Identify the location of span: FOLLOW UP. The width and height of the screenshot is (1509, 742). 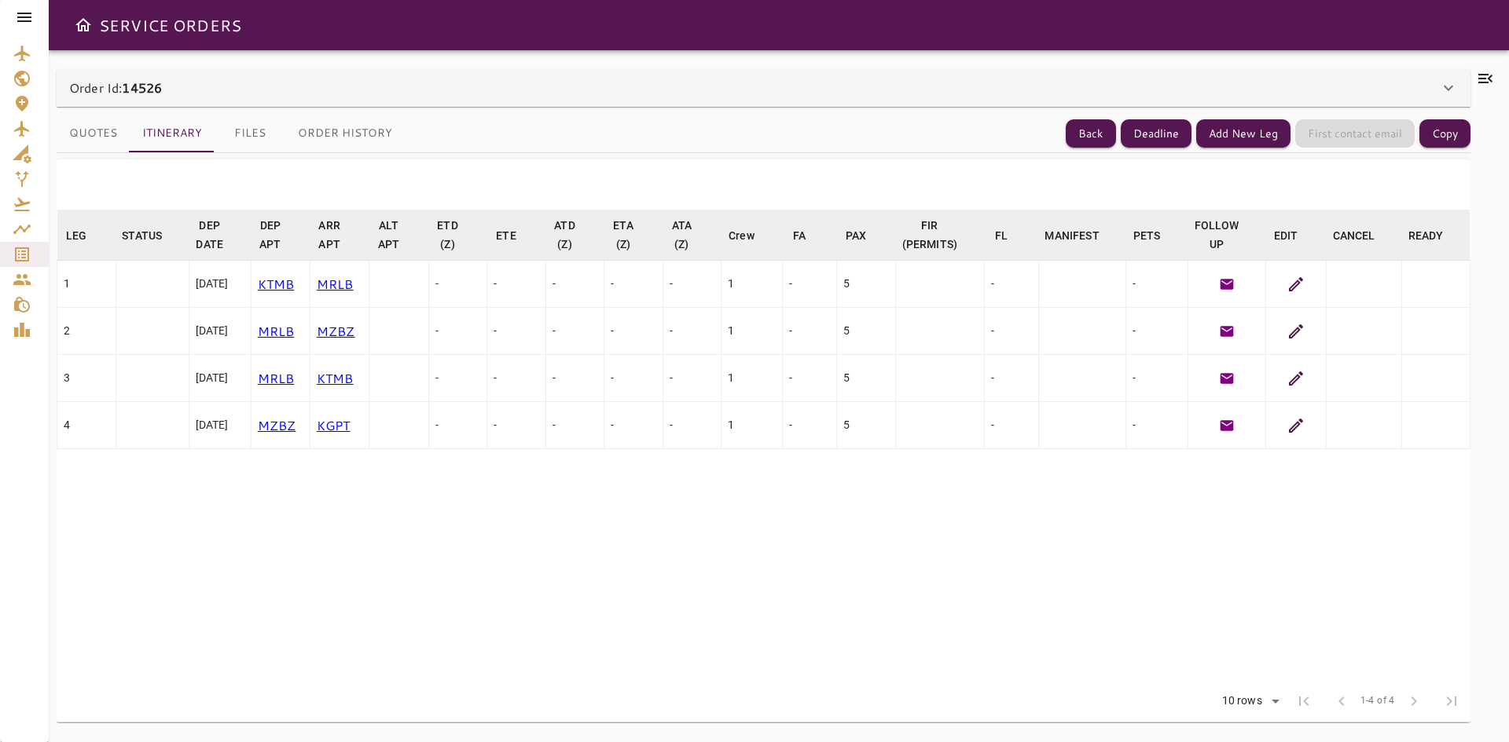
(1226, 235).